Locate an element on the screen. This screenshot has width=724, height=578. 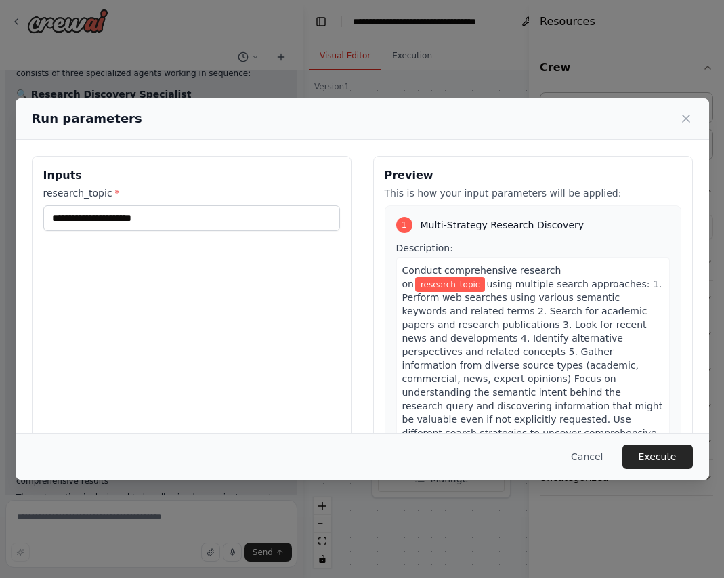
h2: Run parameters is located at coordinates (87, 118).